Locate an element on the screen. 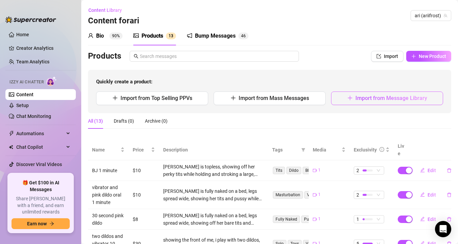  span: Media is located at coordinates (327, 150).